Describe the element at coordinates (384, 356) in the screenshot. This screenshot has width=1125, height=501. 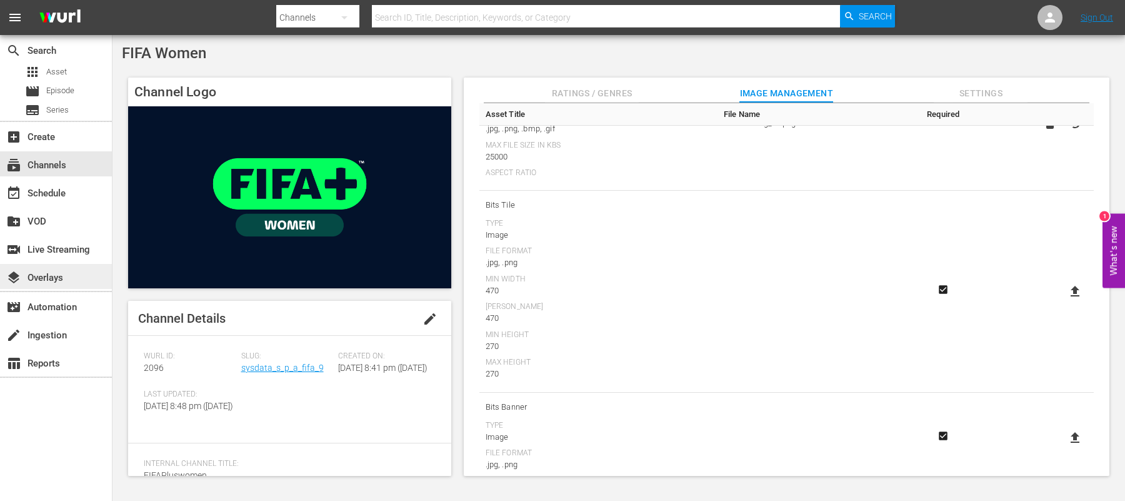
I see `span: Created On:` at that location.